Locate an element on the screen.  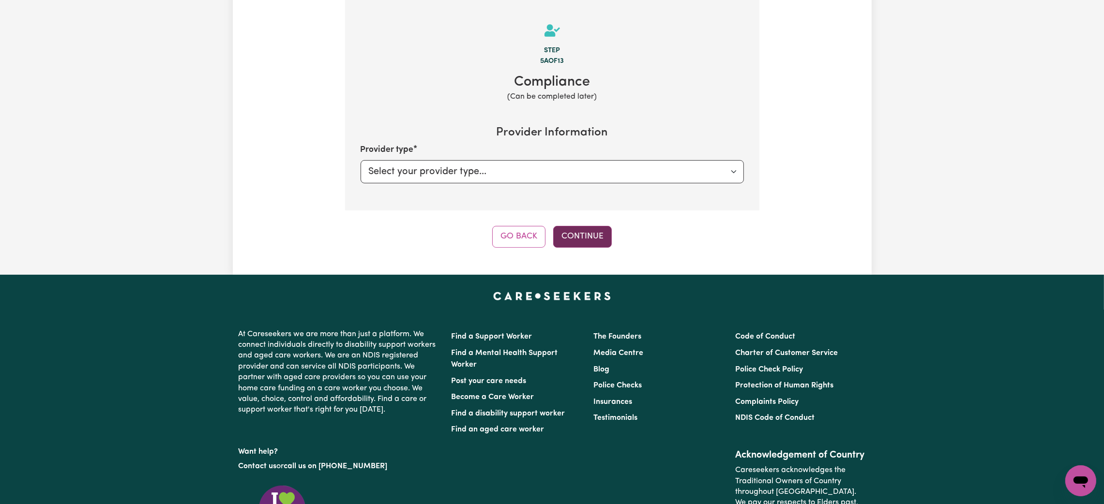
a: Code of Conduct is located at coordinates (765, 337).